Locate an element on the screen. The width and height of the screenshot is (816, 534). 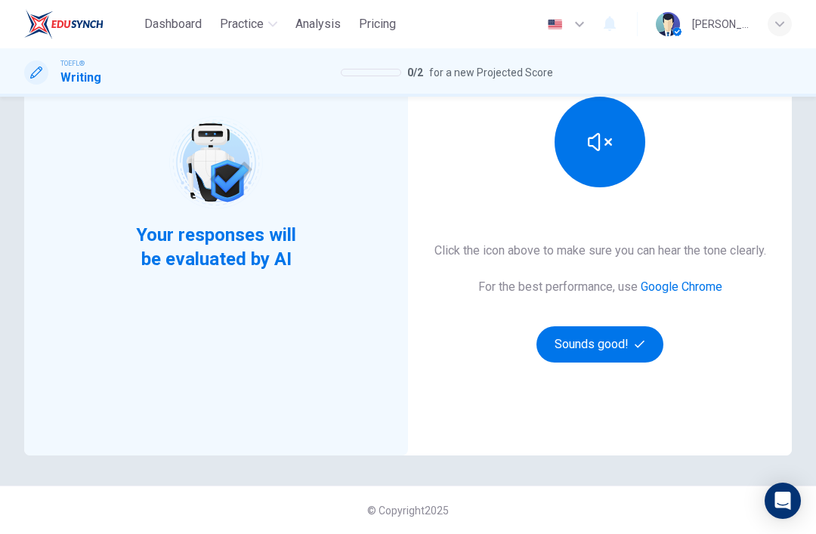
button: Sounds good! is located at coordinates (600, 345).